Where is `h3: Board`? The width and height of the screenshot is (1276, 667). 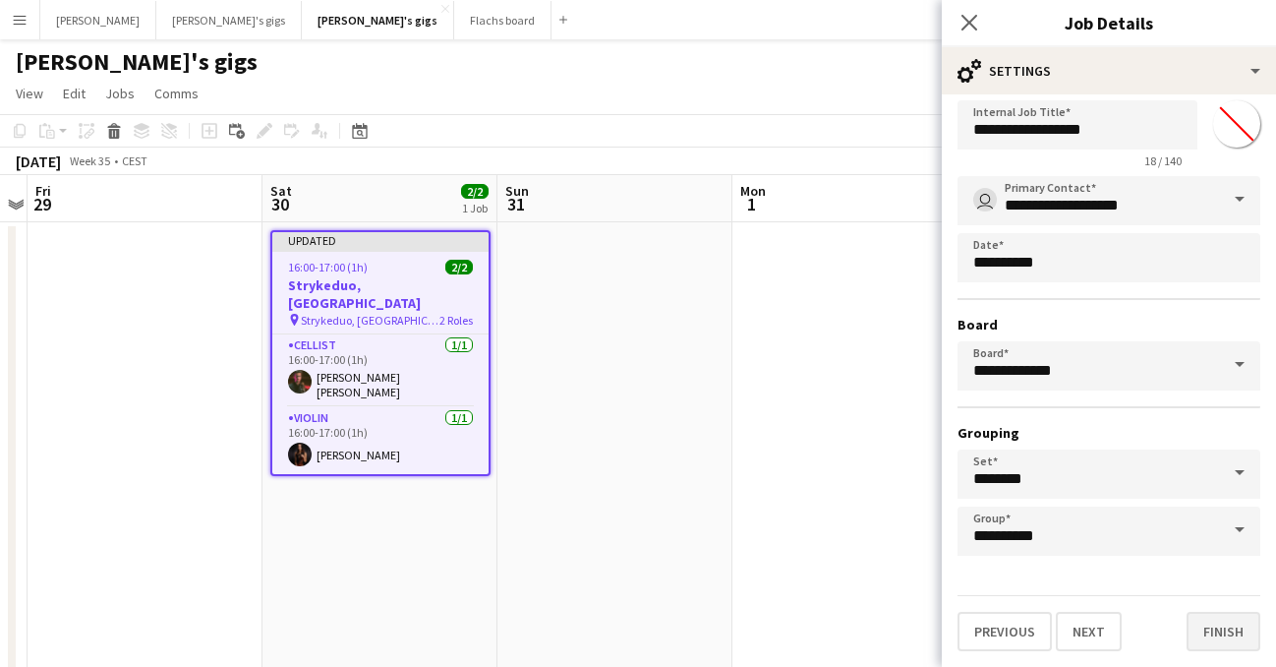 h3: Board is located at coordinates (1109, 324).